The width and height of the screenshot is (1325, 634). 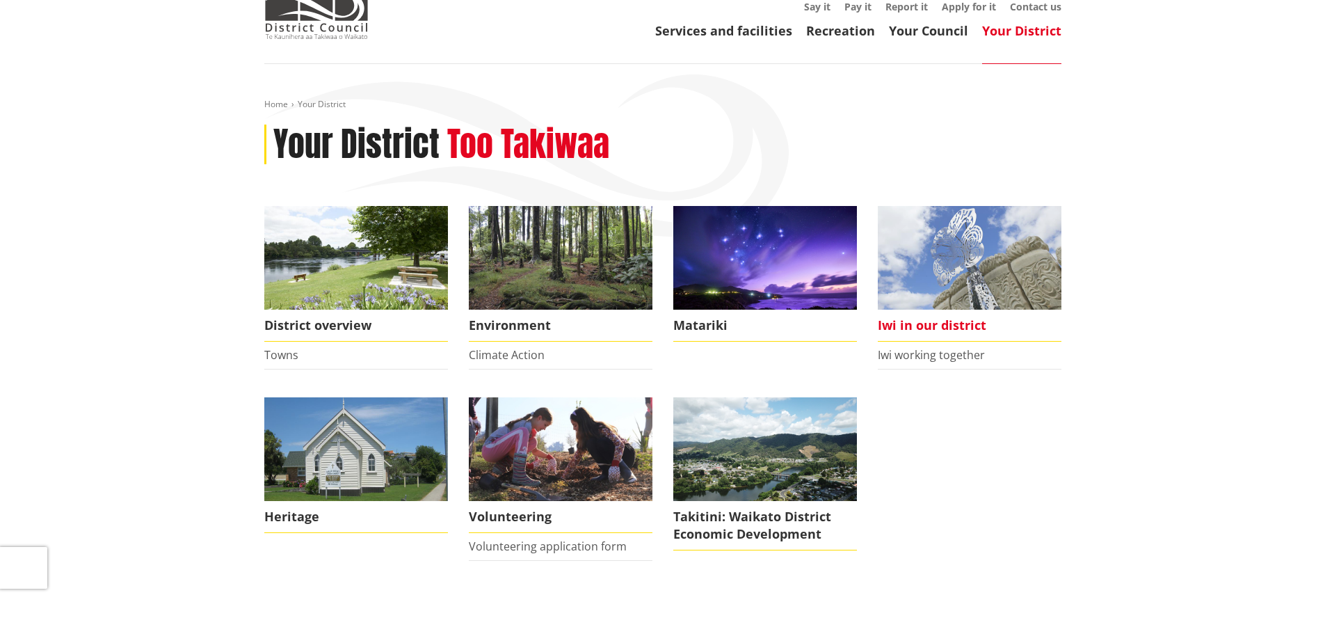 What do you see at coordinates (356, 449) in the screenshot?
I see `img: Raglan Church` at bounding box center [356, 449].